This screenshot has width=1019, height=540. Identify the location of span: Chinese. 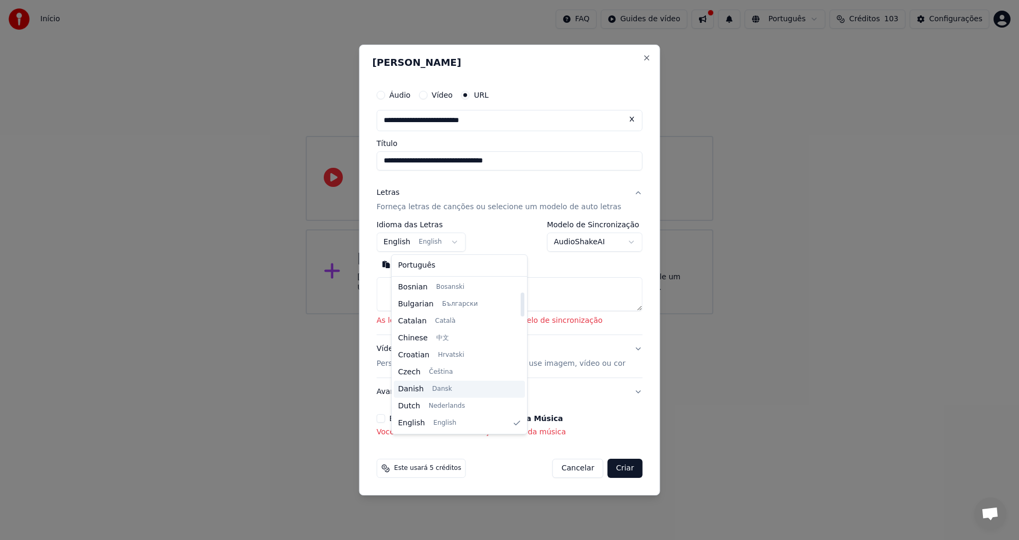
(413, 338).